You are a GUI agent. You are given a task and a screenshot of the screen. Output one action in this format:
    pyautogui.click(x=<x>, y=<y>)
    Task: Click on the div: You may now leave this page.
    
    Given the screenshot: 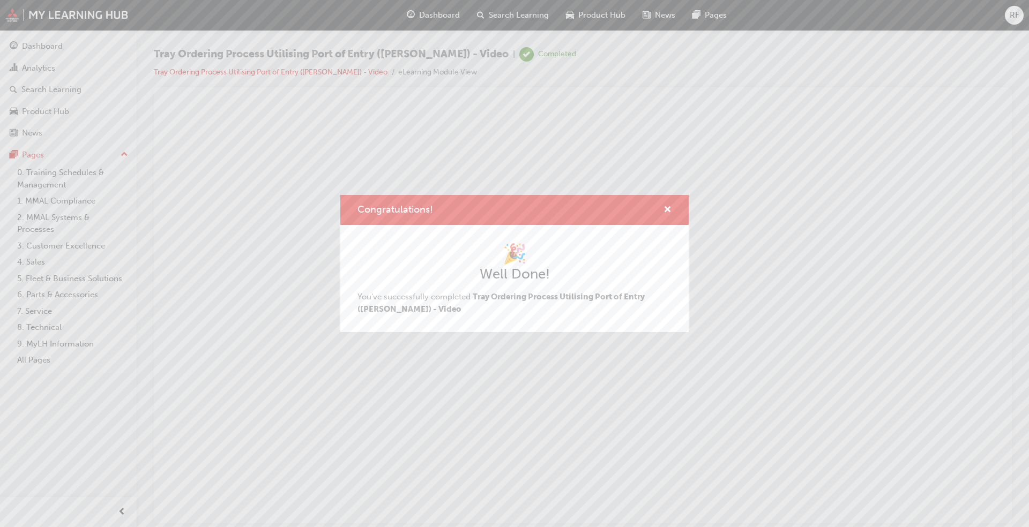 What is the action you would take?
    pyautogui.click(x=420, y=196)
    